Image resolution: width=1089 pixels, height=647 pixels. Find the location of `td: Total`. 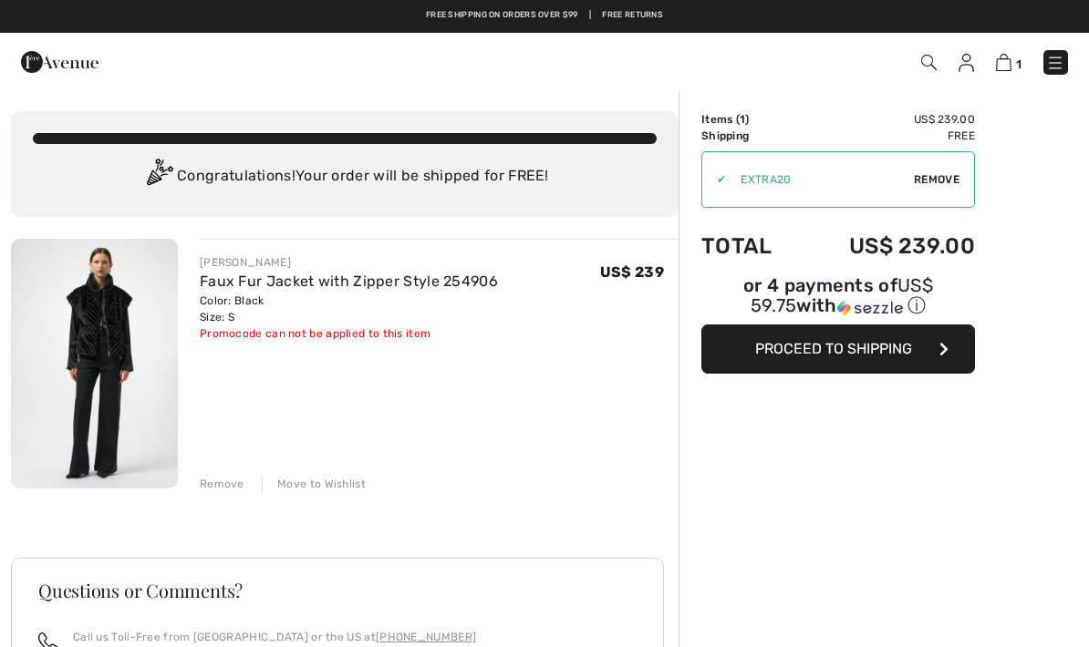

td: Total is located at coordinates (751, 246).